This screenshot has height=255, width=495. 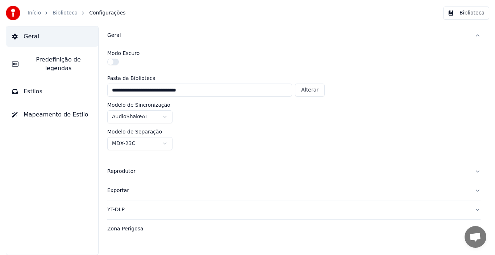 What do you see at coordinates (288, 229) in the screenshot?
I see `div: Zona Perigosa` at bounding box center [288, 229].